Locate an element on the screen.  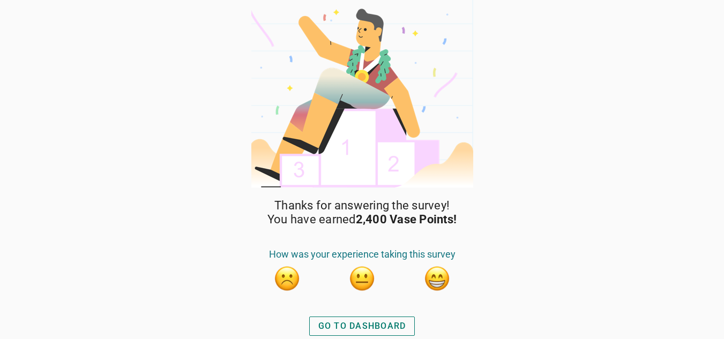
div: How was your experience taking this survey is located at coordinates (362, 257).